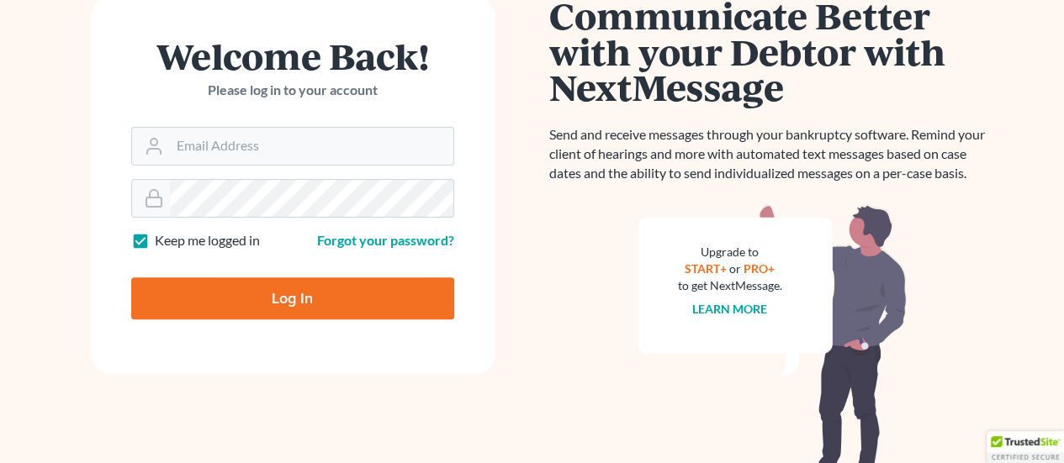  What do you see at coordinates (385, 240) in the screenshot?
I see `a: Forgot your password?` at bounding box center [385, 240].